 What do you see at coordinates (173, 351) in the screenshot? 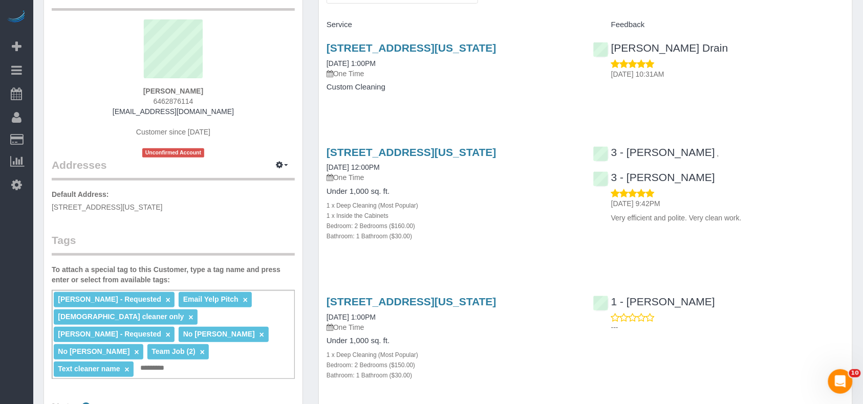
I see `span: Team Job (2)` at bounding box center [173, 351].